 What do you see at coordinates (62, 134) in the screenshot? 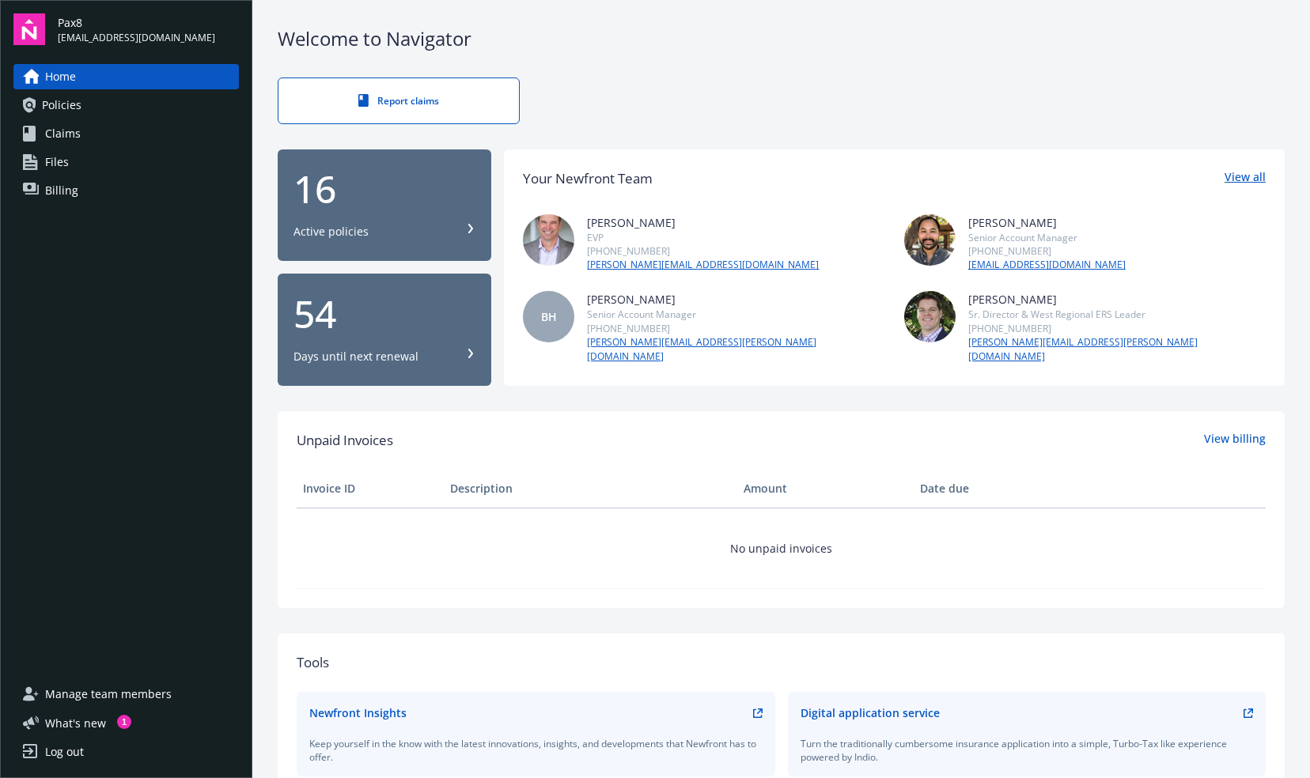
I see `span: Claims` at bounding box center [62, 134].